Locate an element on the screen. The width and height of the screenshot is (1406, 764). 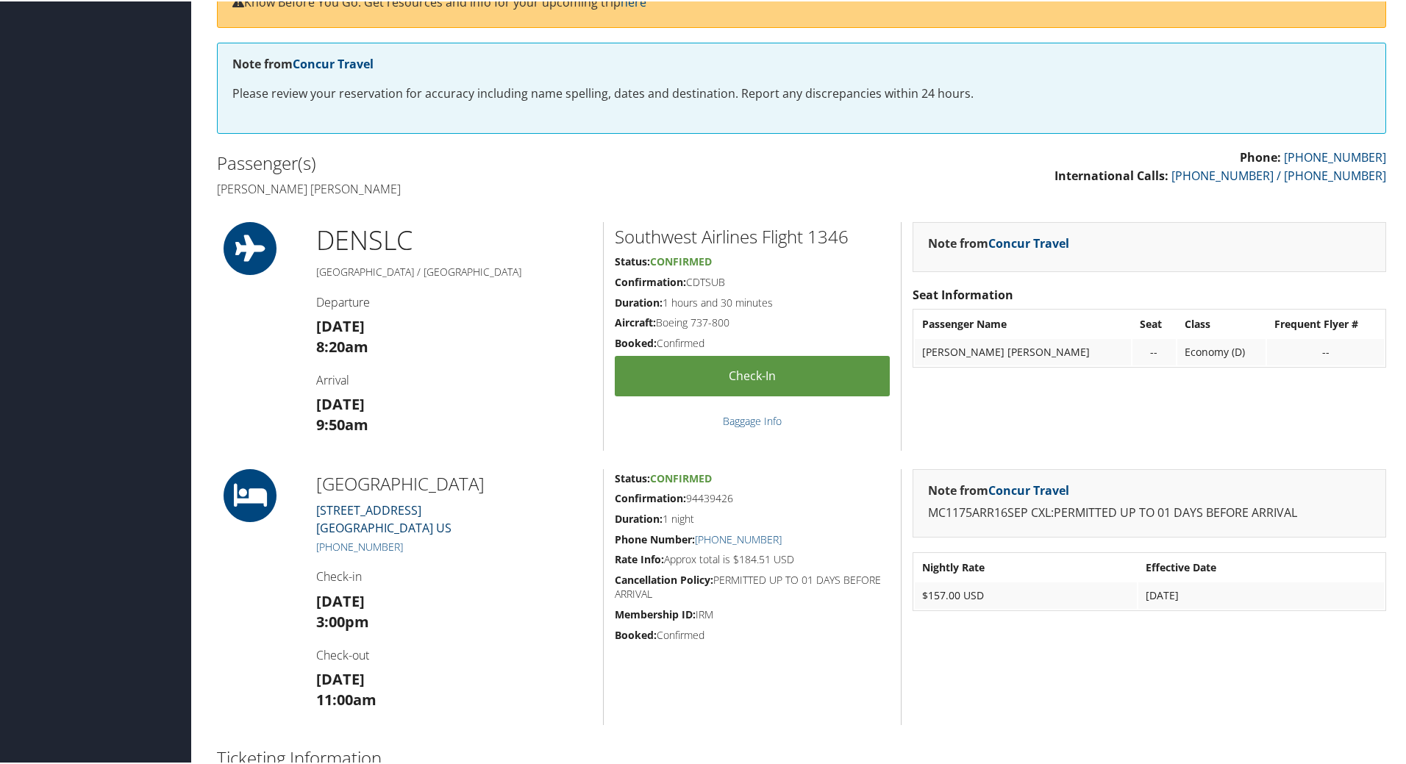
h5: IRM is located at coordinates (752, 613).